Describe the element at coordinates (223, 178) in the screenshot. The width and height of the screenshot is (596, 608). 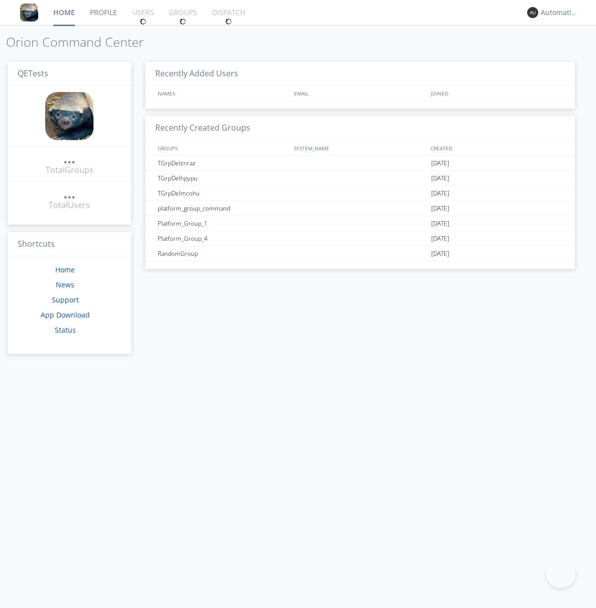
I see `div: TGrpDelhpypu` at that location.